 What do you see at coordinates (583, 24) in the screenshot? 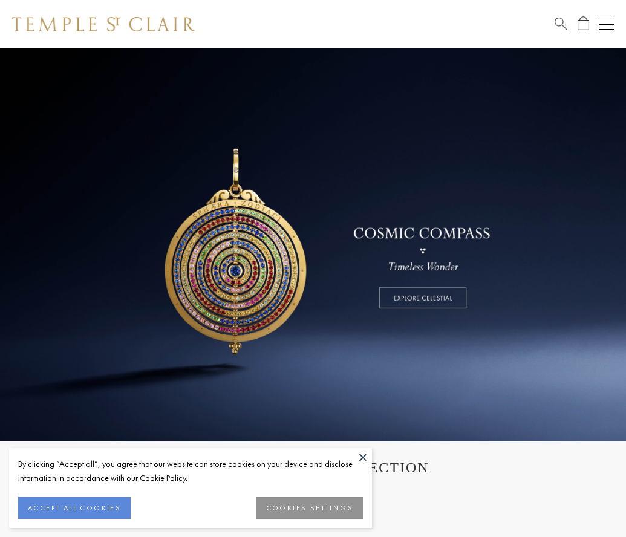
I see `a: Open Shopping Bag` at bounding box center [583, 24].